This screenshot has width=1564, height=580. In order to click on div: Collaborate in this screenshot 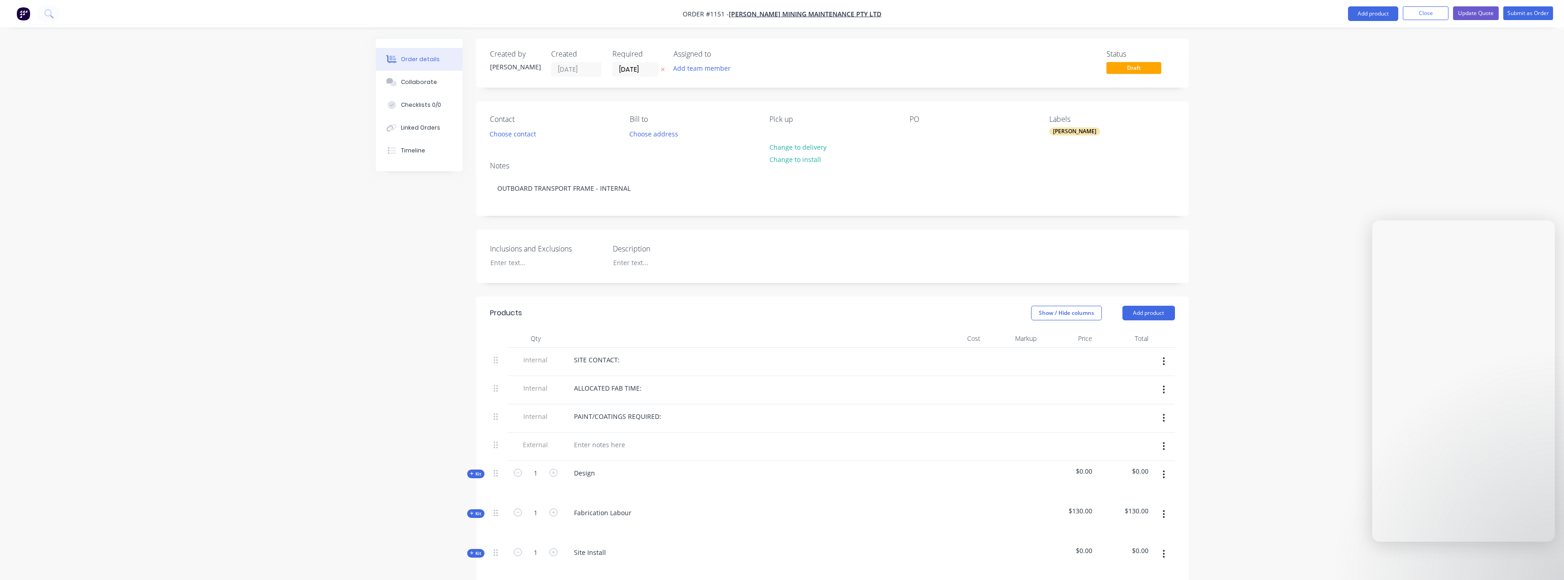, I will do `click(419, 82)`.